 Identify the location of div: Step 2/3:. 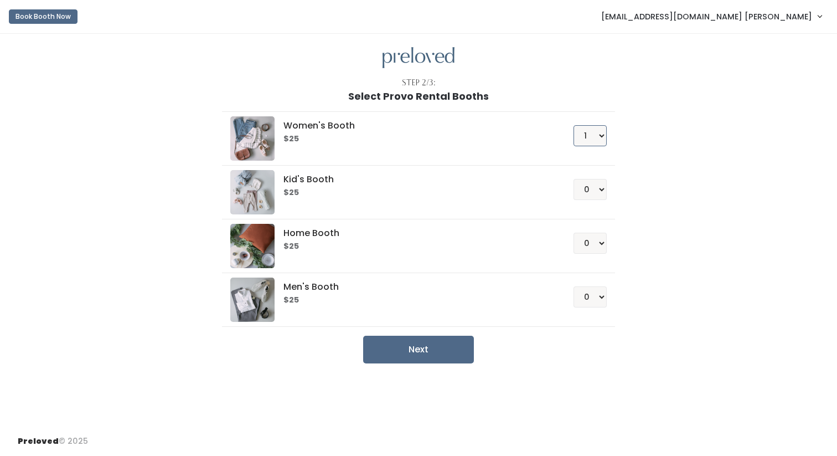
(419, 83).